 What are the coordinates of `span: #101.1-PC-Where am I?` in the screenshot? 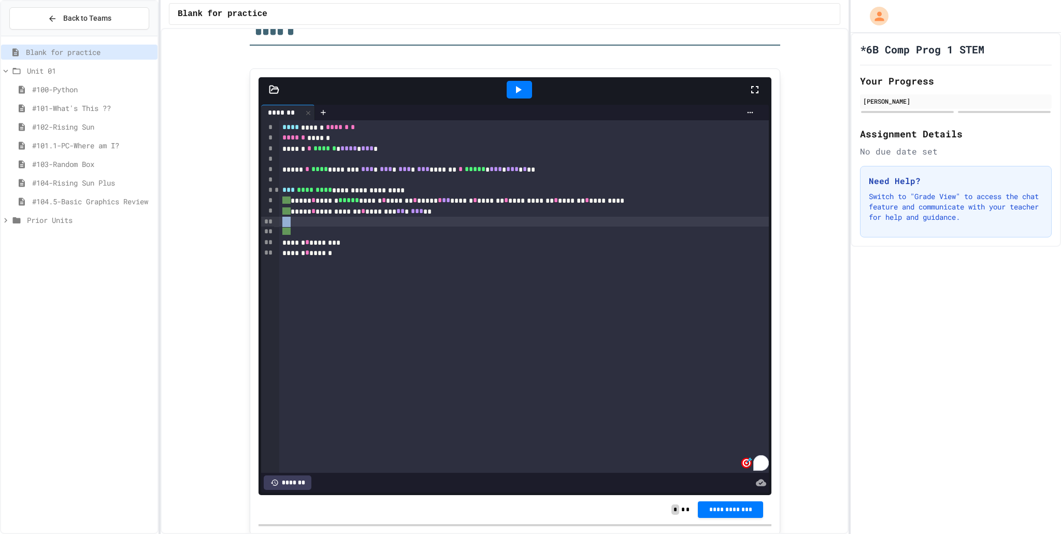 It's located at (93, 145).